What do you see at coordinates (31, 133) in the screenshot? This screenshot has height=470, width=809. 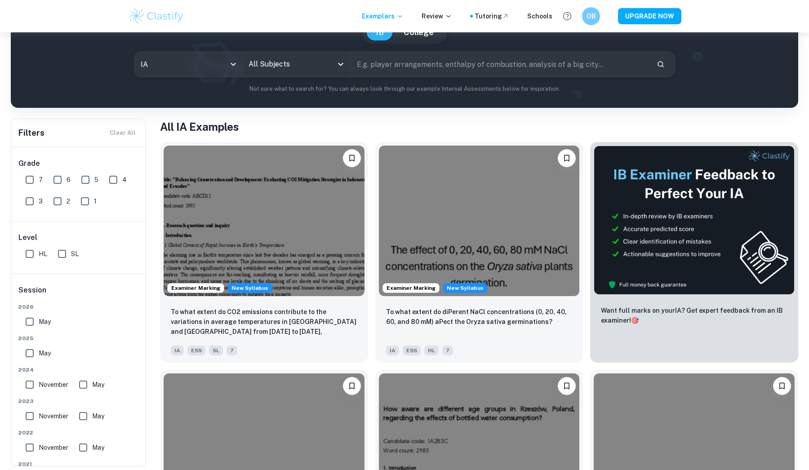 I see `h6: Filters` at bounding box center [31, 133].